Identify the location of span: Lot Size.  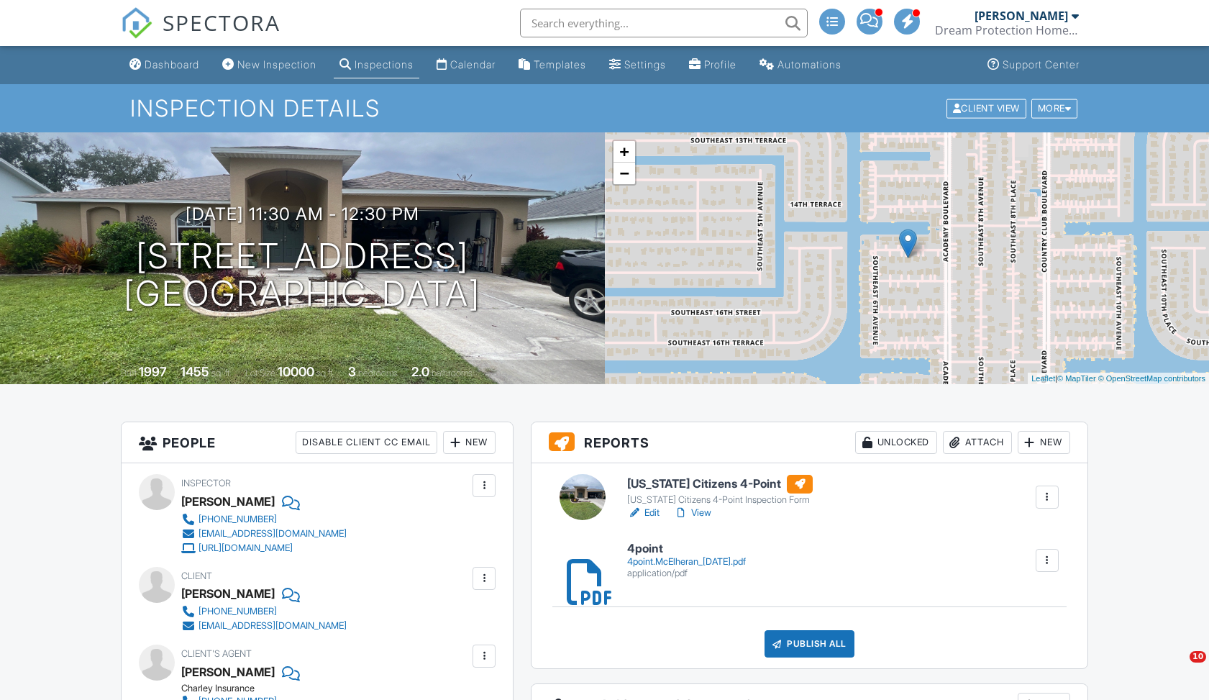
(260, 373).